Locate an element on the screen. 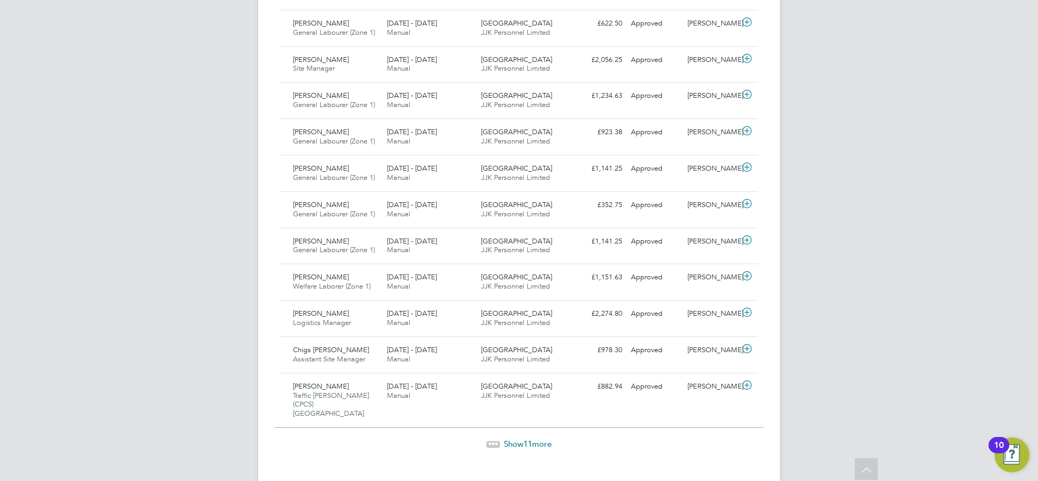  span: Site Manager is located at coordinates (314, 68).